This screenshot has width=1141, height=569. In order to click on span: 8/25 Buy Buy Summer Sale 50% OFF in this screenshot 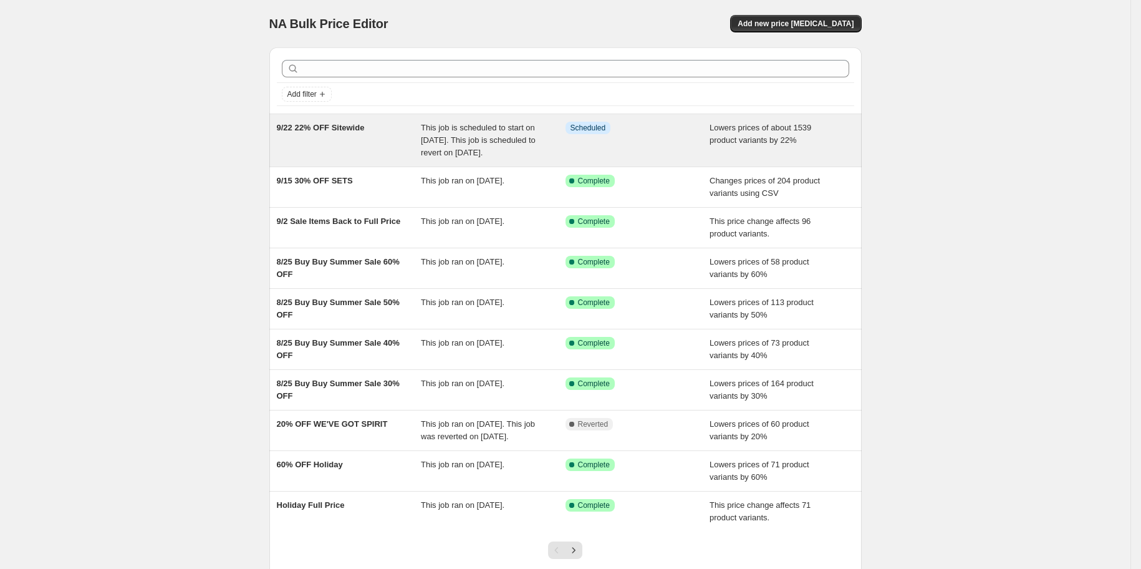, I will do `click(338, 308)`.